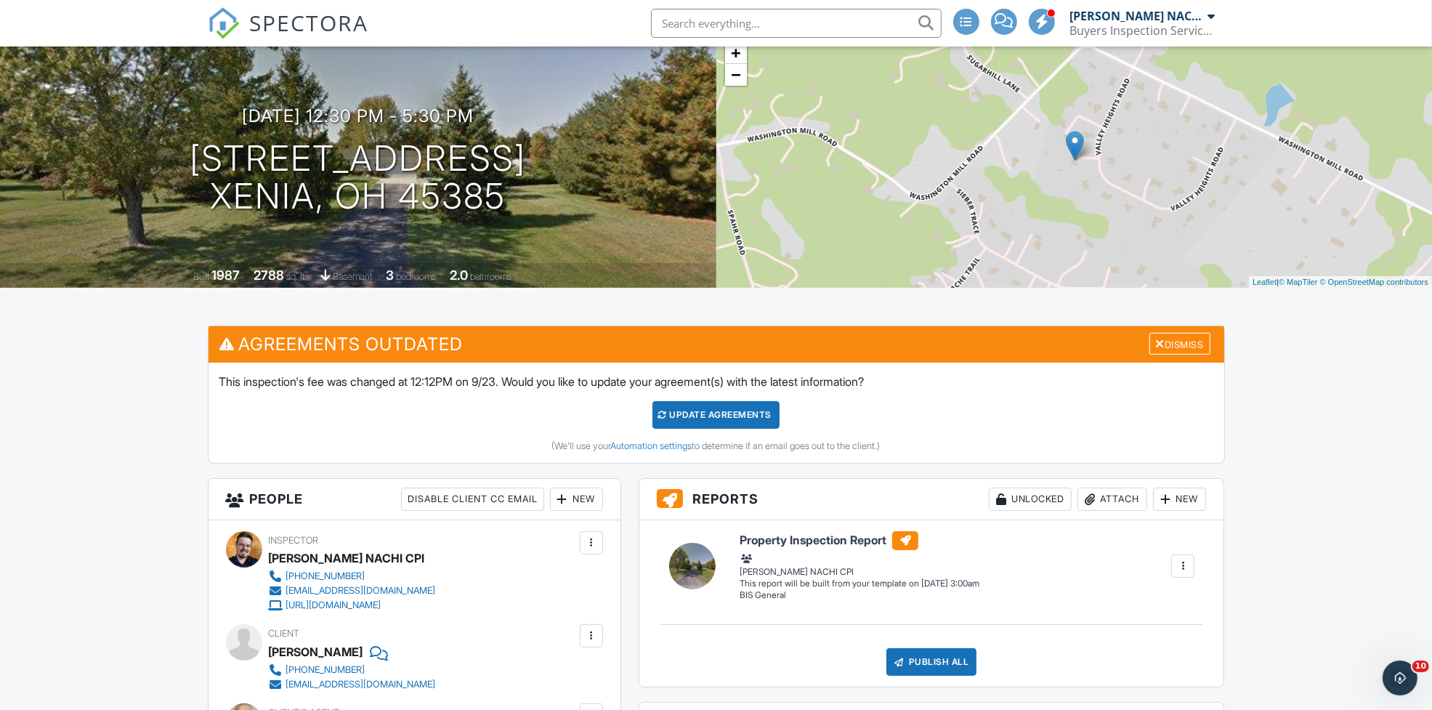  Describe the element at coordinates (288, 35) in the screenshot. I see `a: SPECTORA` at that location.